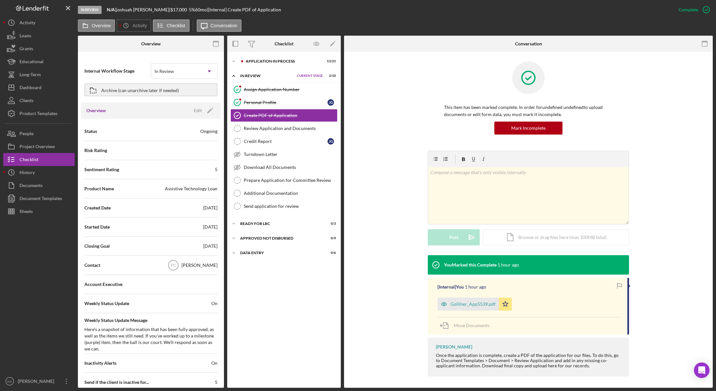 Image resolution: width=716 pixels, height=391 pixels. What do you see at coordinates (151, 90) in the screenshot?
I see `button: Archive (can unarchive later if needed)` at bounding box center [151, 90].